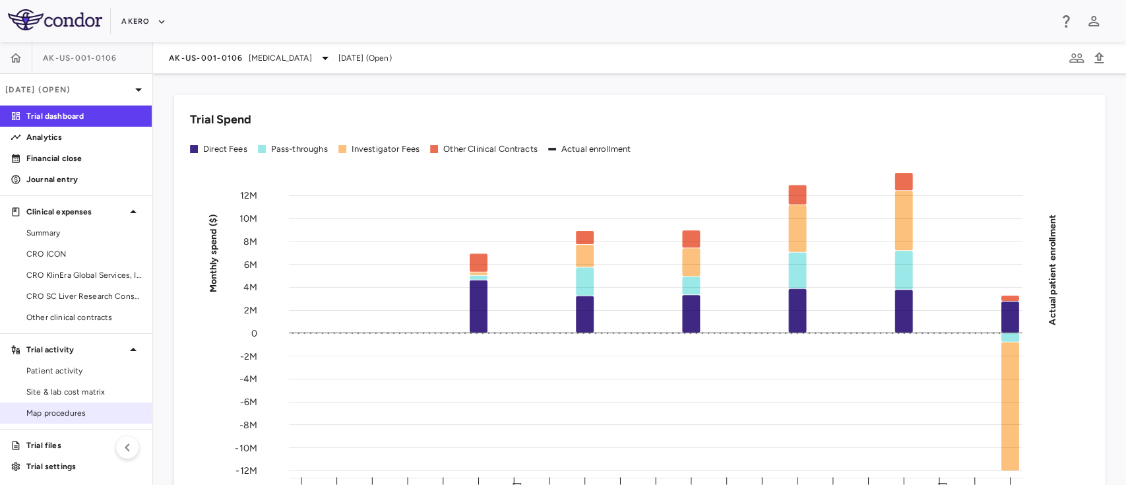 The height and width of the screenshot is (485, 1126). Describe the element at coordinates (213, 253) in the screenshot. I see `tspan: Monthly spend ($)` at that location.